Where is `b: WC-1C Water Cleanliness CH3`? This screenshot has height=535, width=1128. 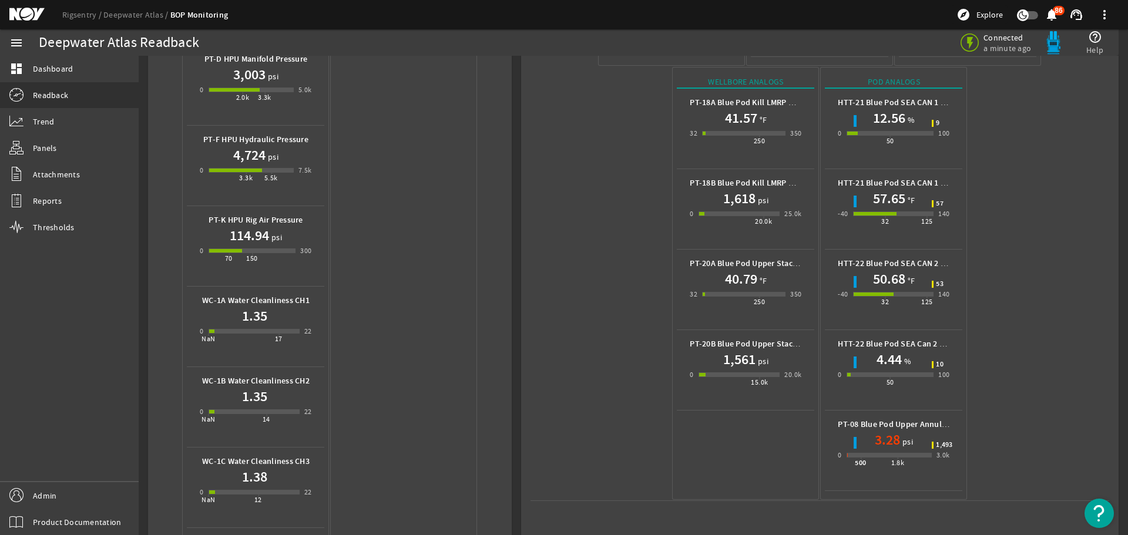
b: WC-1C Water Cleanliness CH3 is located at coordinates (256, 461).